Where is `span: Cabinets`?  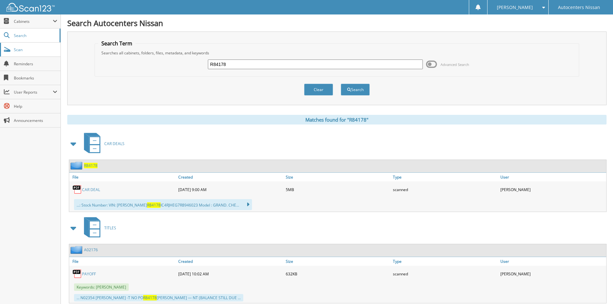 span: Cabinets is located at coordinates (33, 21).